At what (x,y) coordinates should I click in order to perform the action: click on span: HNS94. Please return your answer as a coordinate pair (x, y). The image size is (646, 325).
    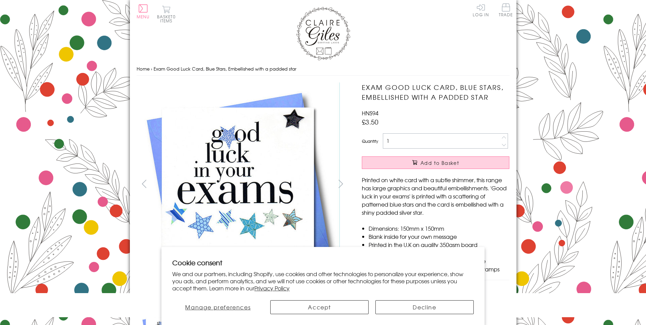
    Looking at the image, I should click on (370, 113).